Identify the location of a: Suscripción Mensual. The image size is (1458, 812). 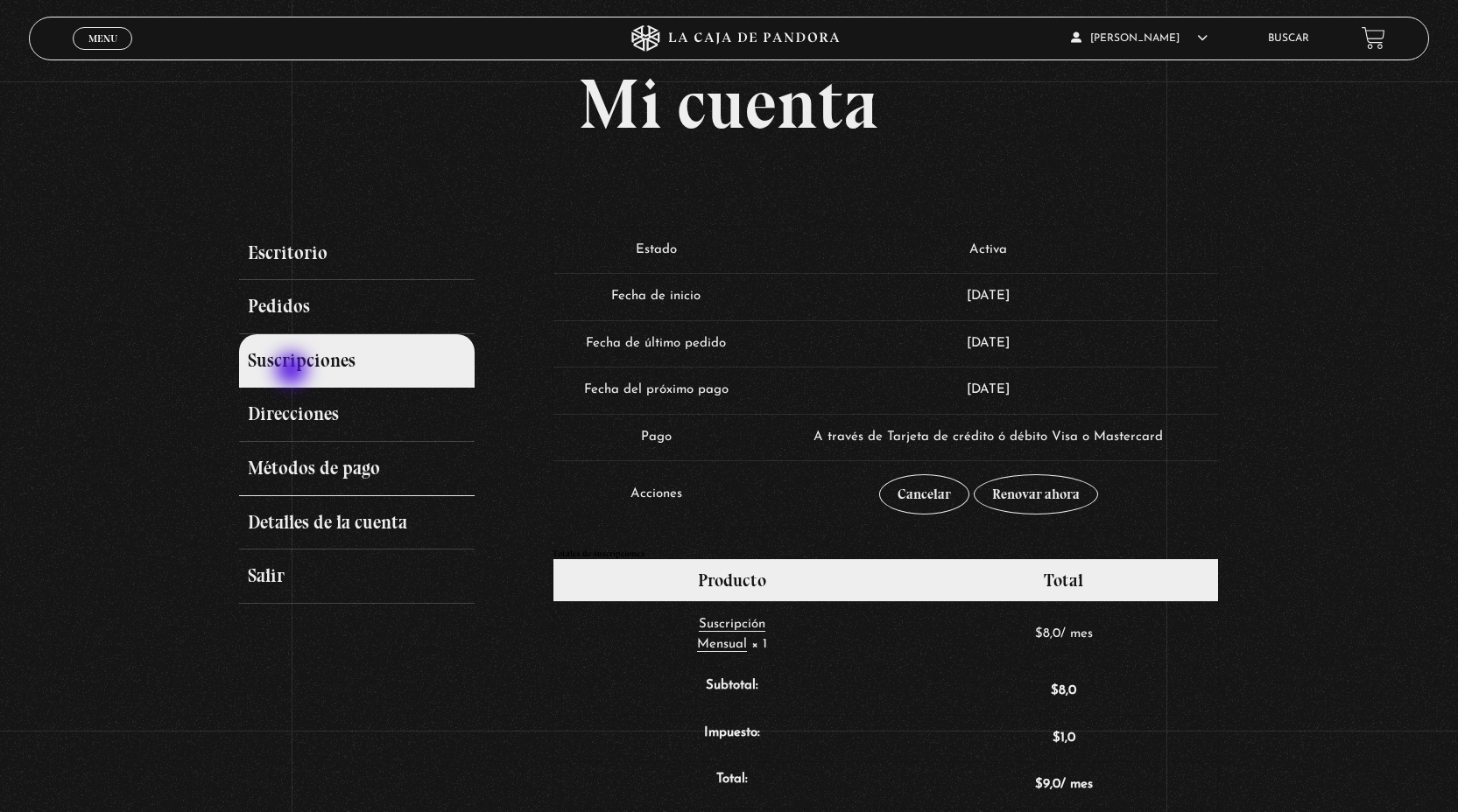
(731, 634).